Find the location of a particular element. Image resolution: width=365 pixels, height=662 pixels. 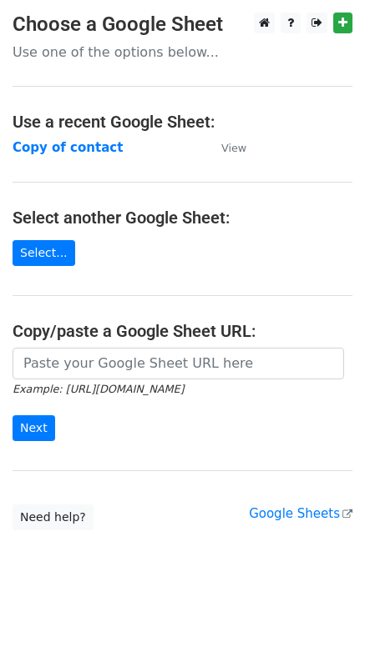

input: Next is located at coordinates (33, 428).